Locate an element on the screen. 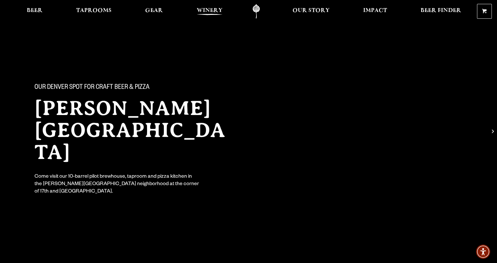  span: Beer Finder is located at coordinates (441, 11).